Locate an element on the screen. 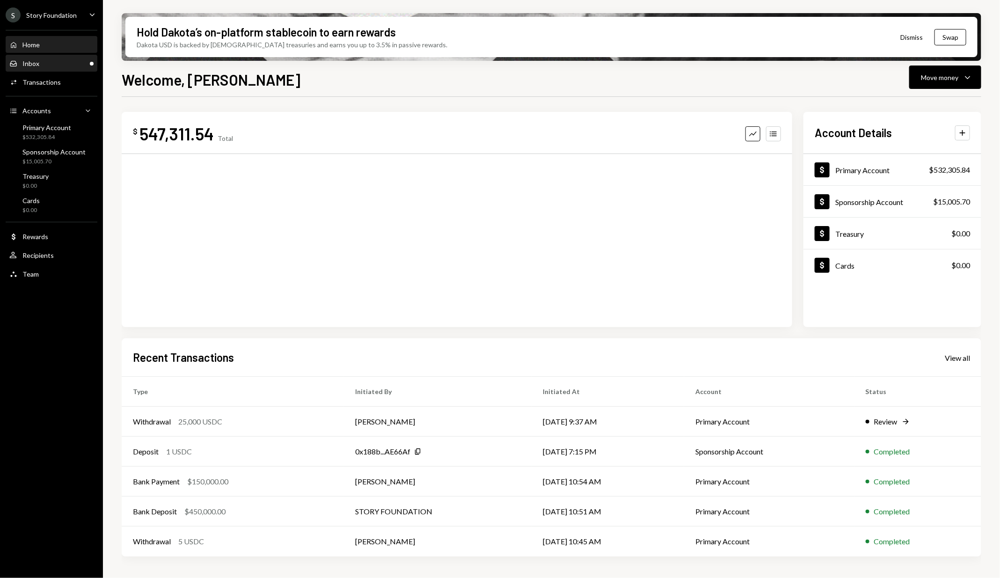  th: Type is located at coordinates (233, 392).